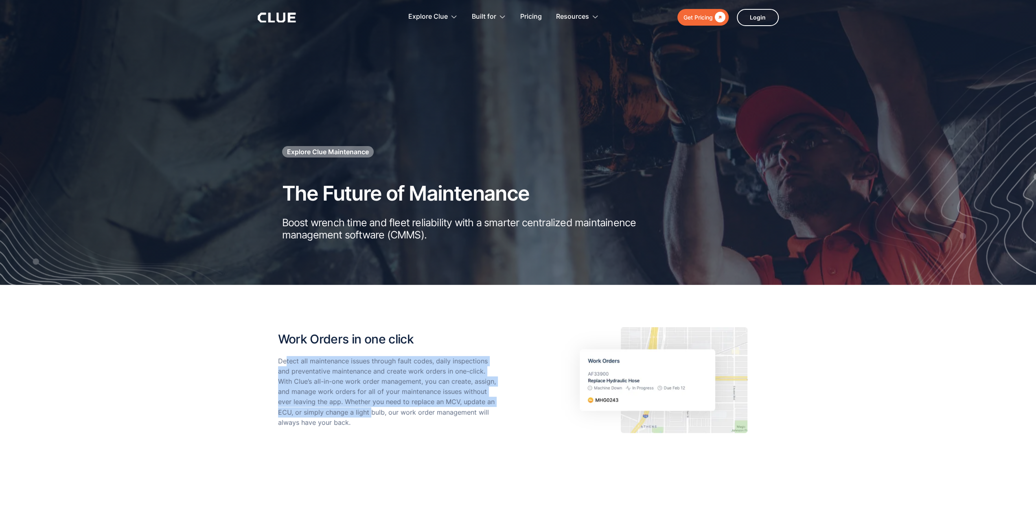 The height and width of the screenshot is (531, 1036). I want to click on div: Get Pricing, so click(698, 17).